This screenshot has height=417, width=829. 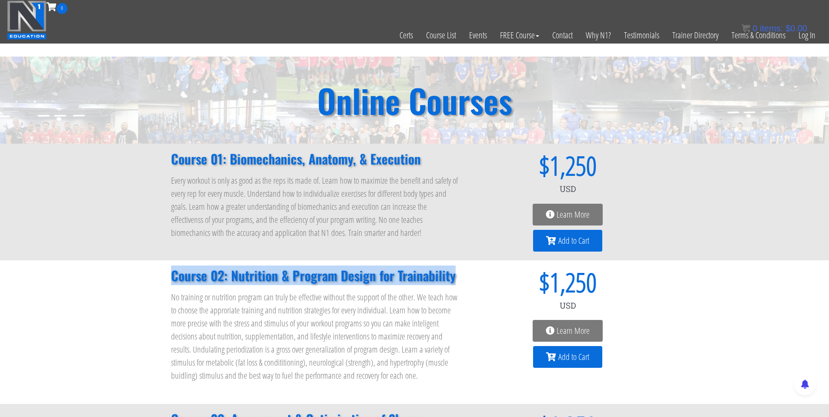 I want to click on img: n1-education, so click(x=27, y=20).